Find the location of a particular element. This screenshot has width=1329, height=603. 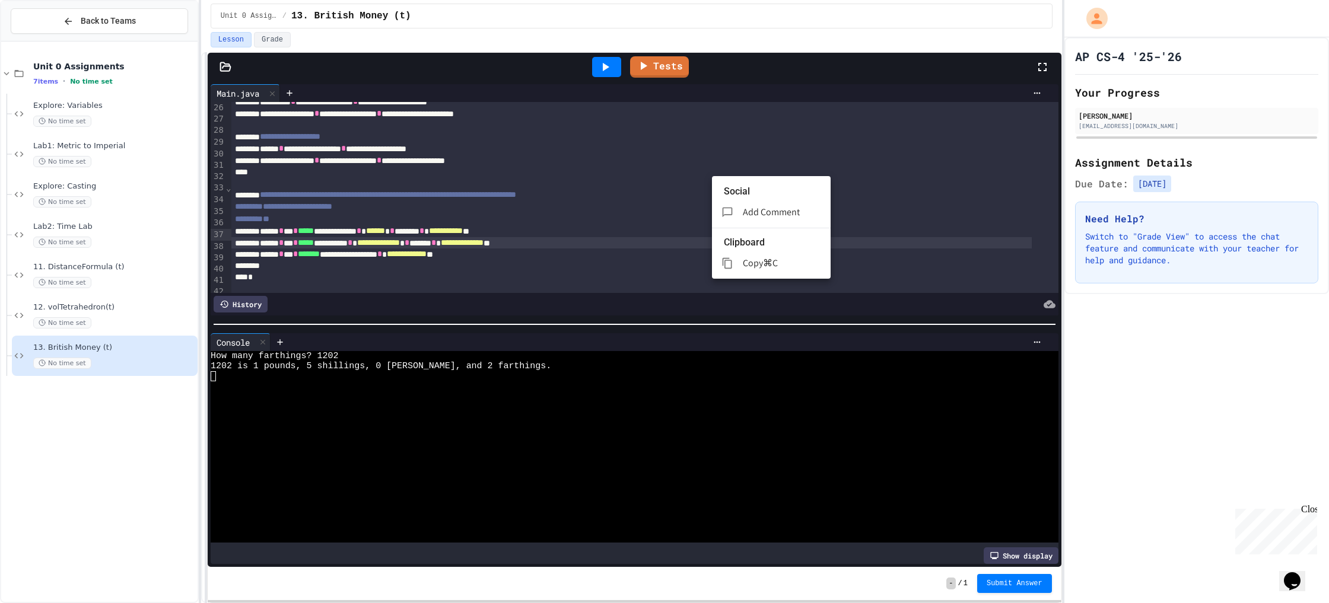

div: 30 is located at coordinates (218, 154).